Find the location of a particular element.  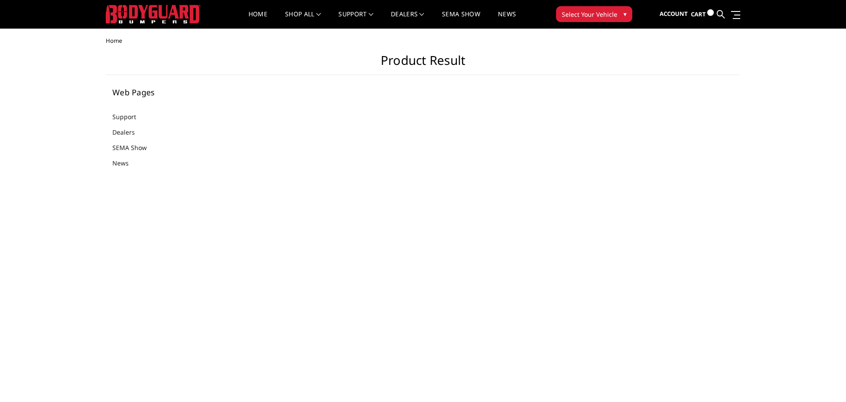

span: Home is located at coordinates (114, 41).